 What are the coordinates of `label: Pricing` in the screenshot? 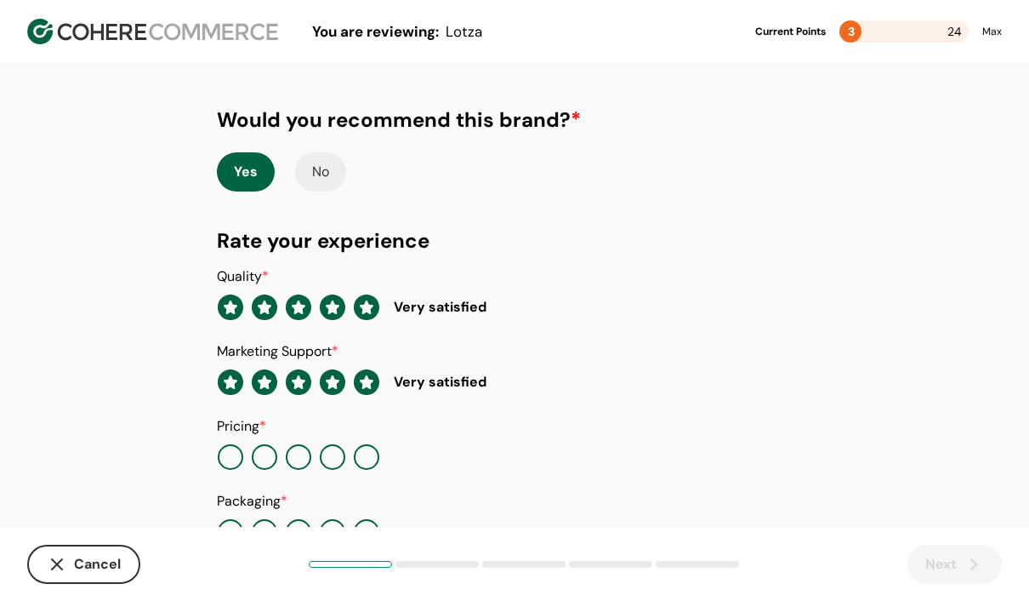 It's located at (242, 425).